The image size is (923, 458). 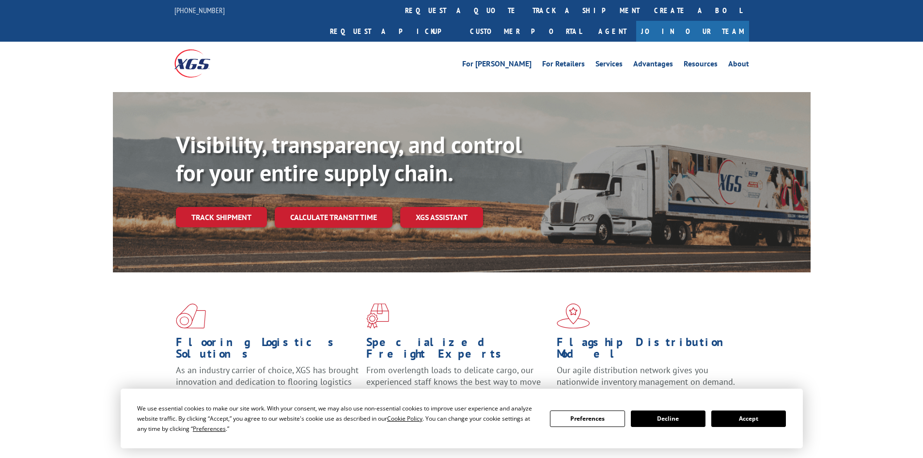 What do you see at coordinates (441, 217) in the screenshot?
I see `a: XGS ASSISTANT` at bounding box center [441, 217].